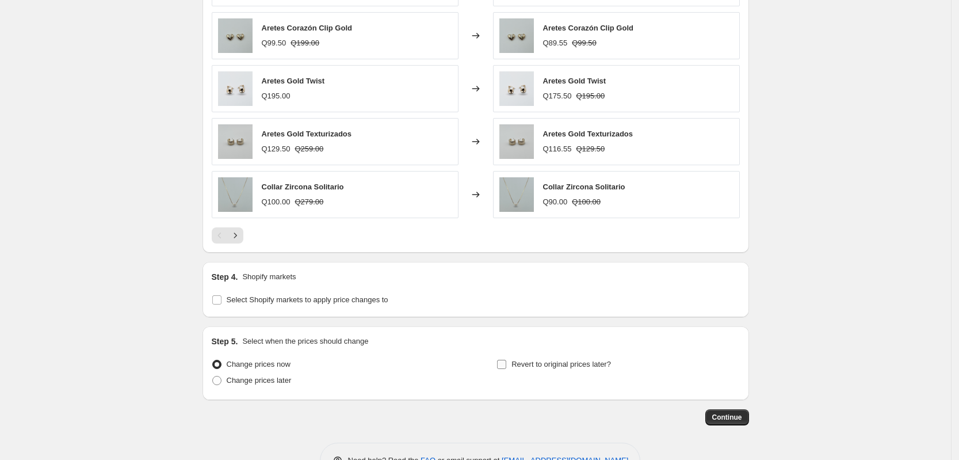 This screenshot has width=959, height=460. What do you see at coordinates (555, 201) in the screenshot?
I see `lomoney: Q90.00` at bounding box center [555, 201].